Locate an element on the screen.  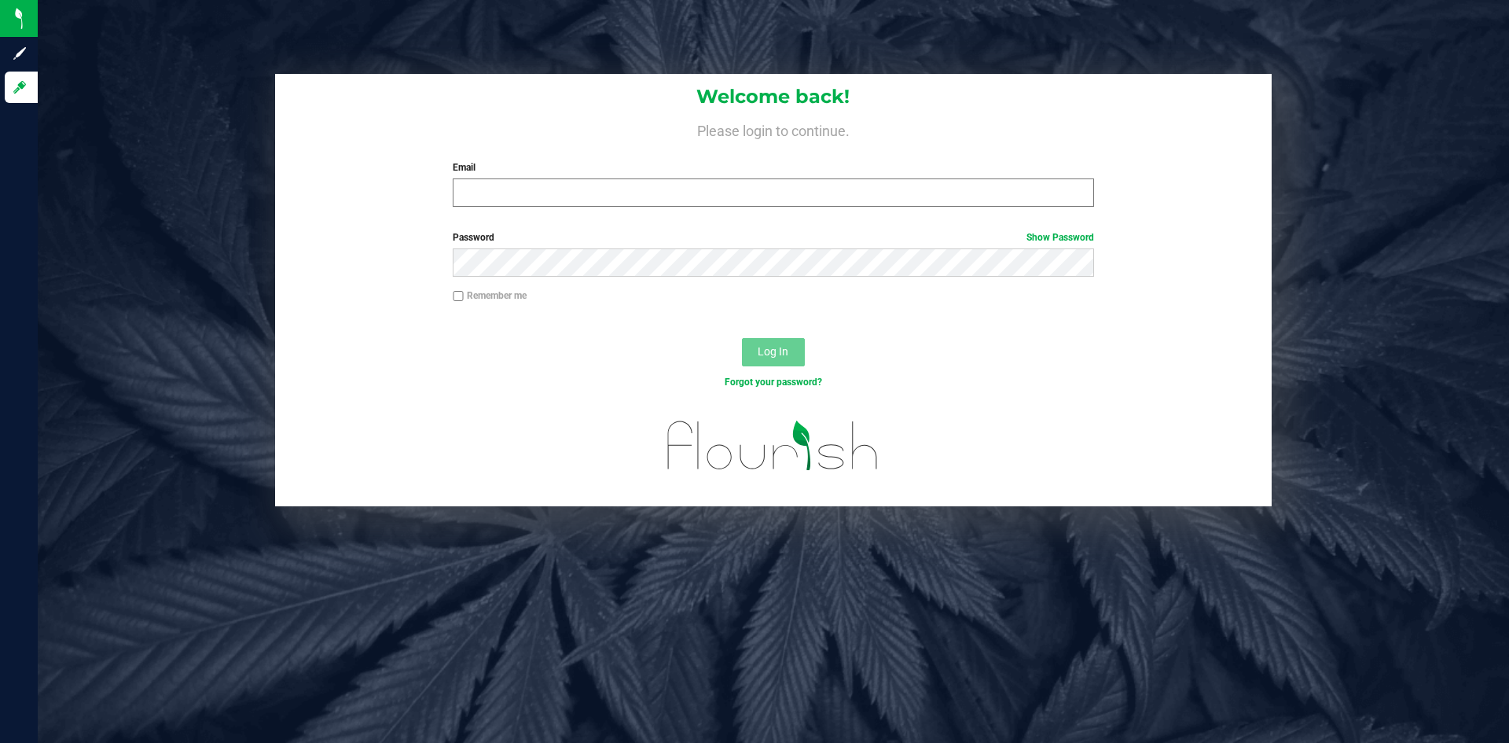
span: Log In is located at coordinates (773, 351).